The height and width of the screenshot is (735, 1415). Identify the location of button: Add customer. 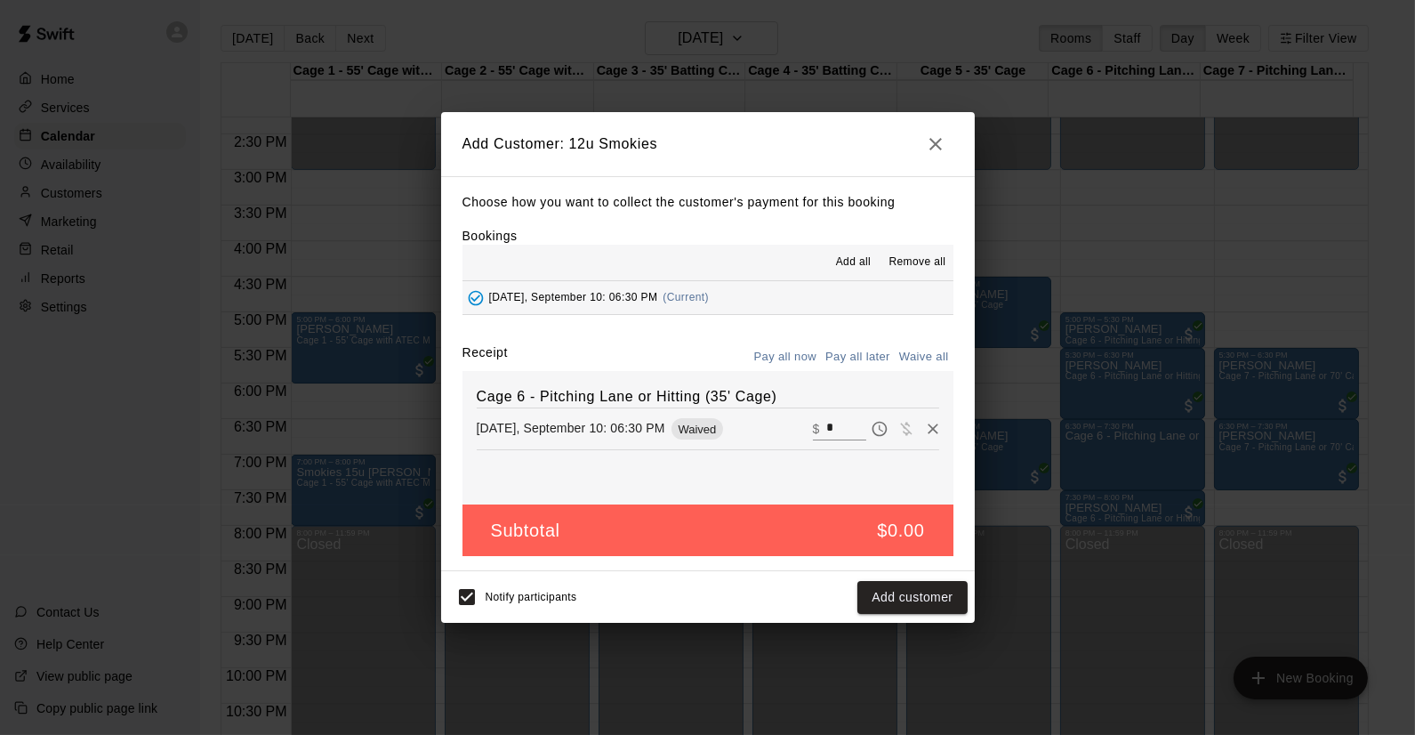
(912, 597).